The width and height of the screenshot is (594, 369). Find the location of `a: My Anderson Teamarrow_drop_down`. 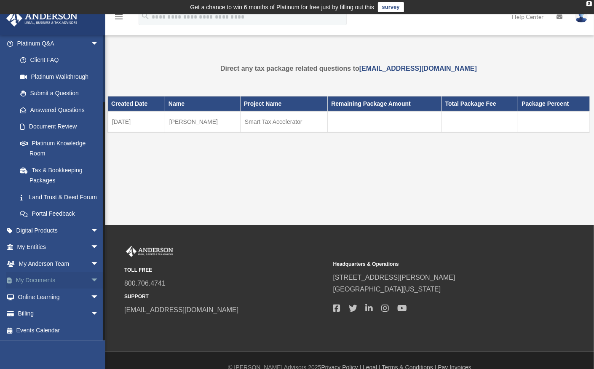

a: My Anderson Teamarrow_drop_down is located at coordinates (59, 264).